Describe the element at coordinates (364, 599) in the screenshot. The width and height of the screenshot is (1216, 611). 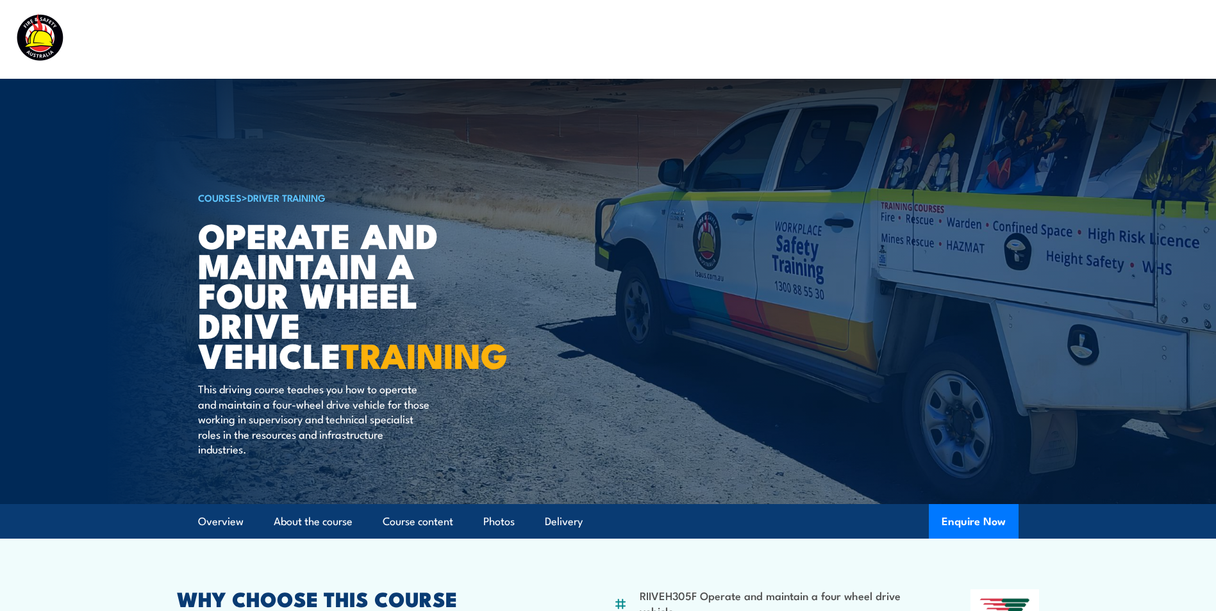
I see `h2: WHY CHOOSE THIS COURSE` at that location.